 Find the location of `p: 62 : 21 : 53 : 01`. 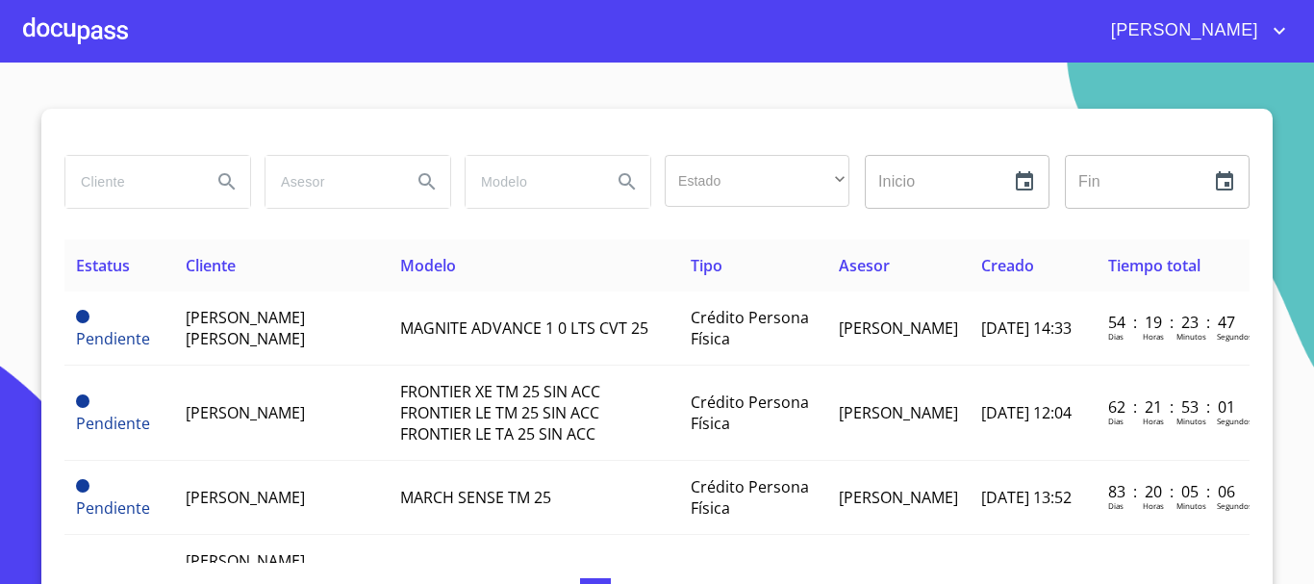

p: 62 : 21 : 53 : 01 is located at coordinates (1173, 407).